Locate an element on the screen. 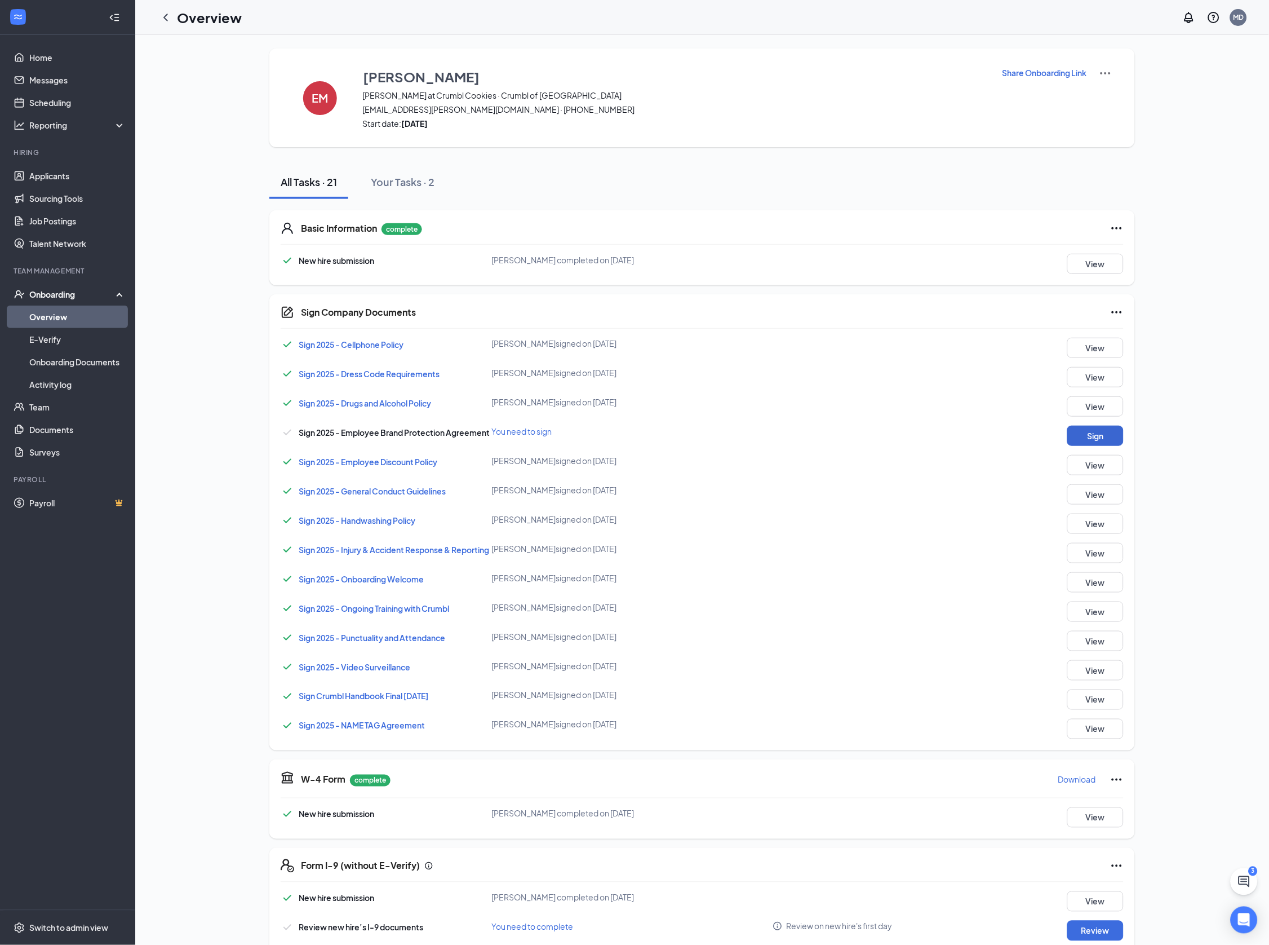 This screenshot has width=1269, height=945. span: Sign 2025 - Employee Brand Protection Agreement is located at coordinates (394, 432).